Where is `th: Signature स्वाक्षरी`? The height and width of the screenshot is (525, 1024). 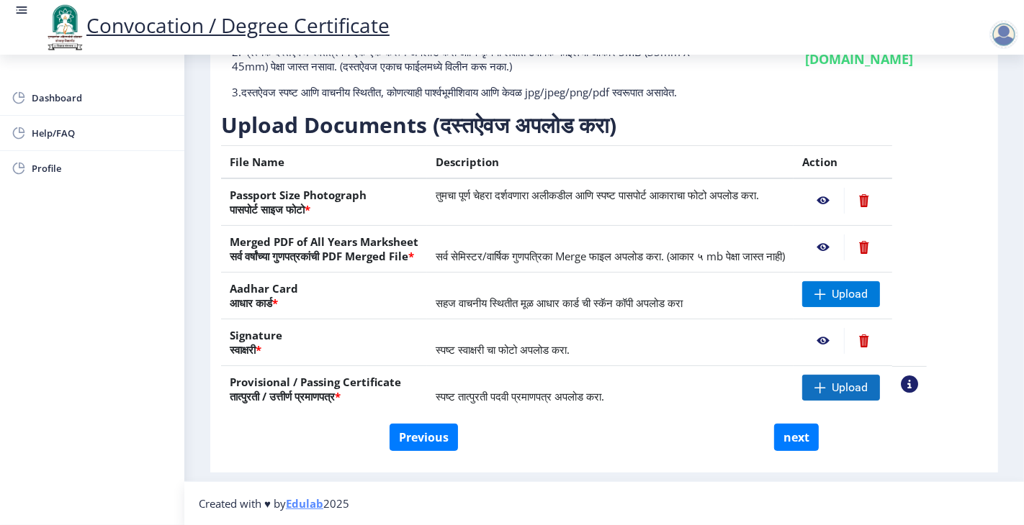 th: Signature स्वाक्षरी is located at coordinates (324, 343).